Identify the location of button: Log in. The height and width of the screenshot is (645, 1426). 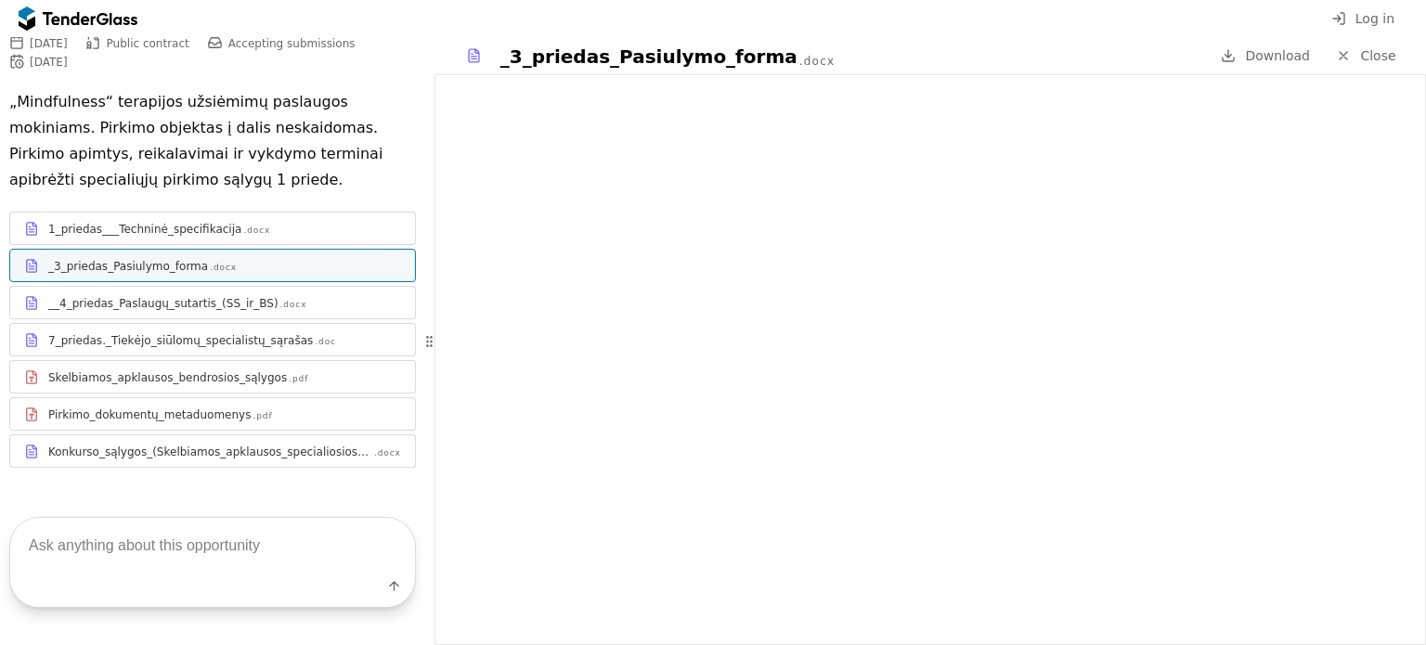
(1363, 19).